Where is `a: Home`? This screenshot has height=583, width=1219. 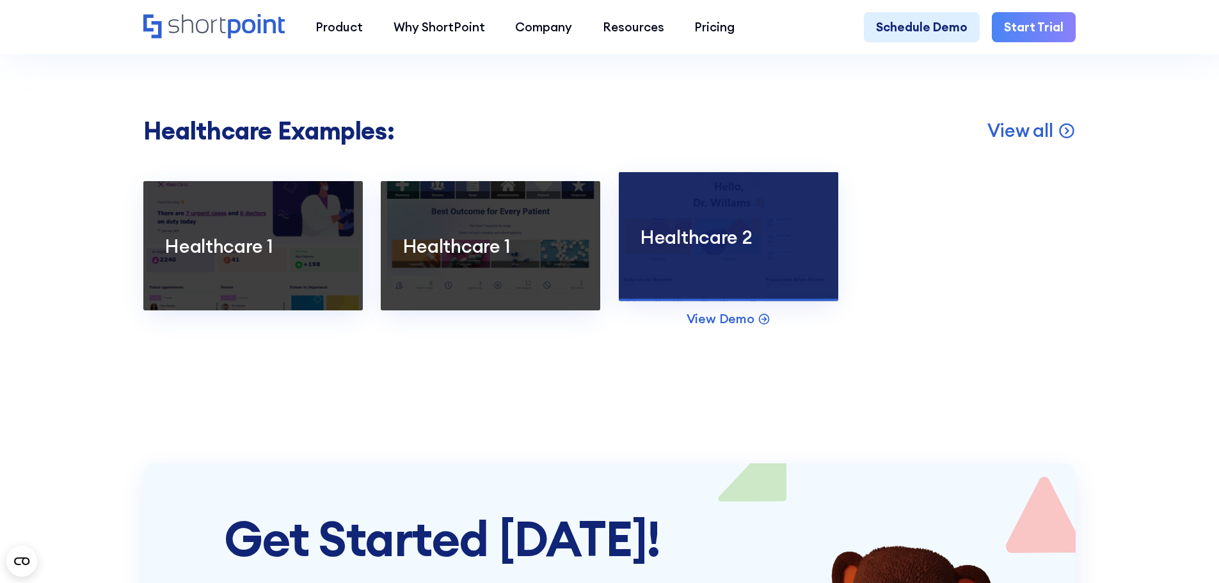
a: Home is located at coordinates (214, 27).